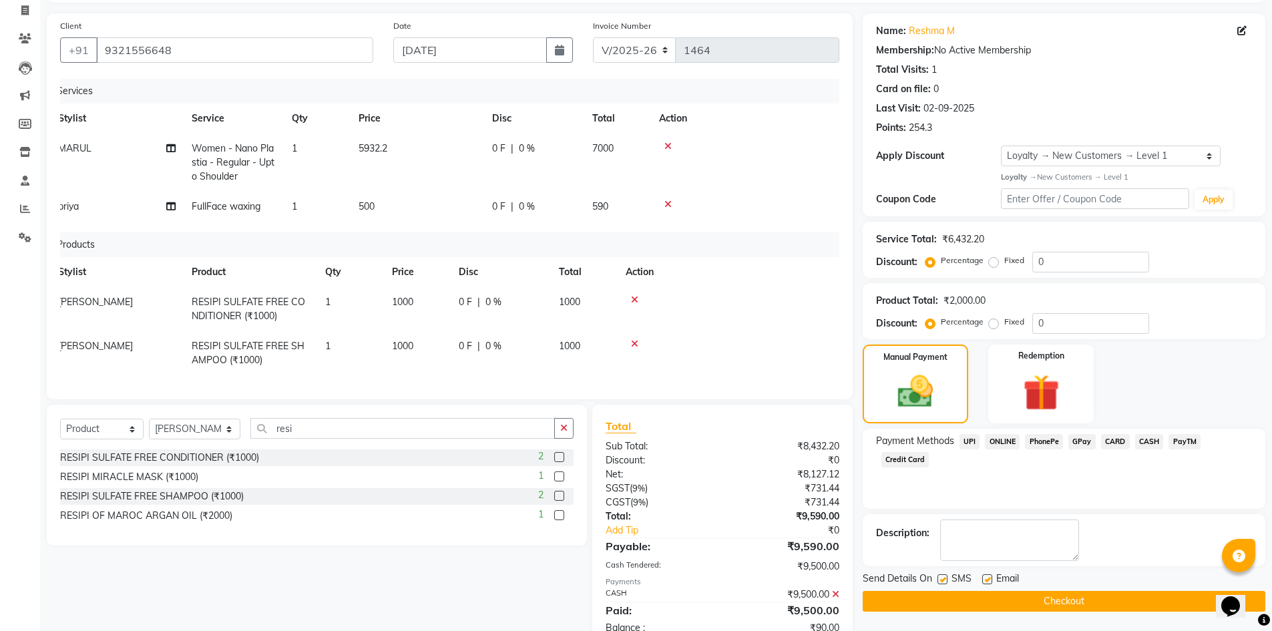 The height and width of the screenshot is (631, 1272). Describe the element at coordinates (964, 301) in the screenshot. I see `div: ₹2,000.00` at that location.